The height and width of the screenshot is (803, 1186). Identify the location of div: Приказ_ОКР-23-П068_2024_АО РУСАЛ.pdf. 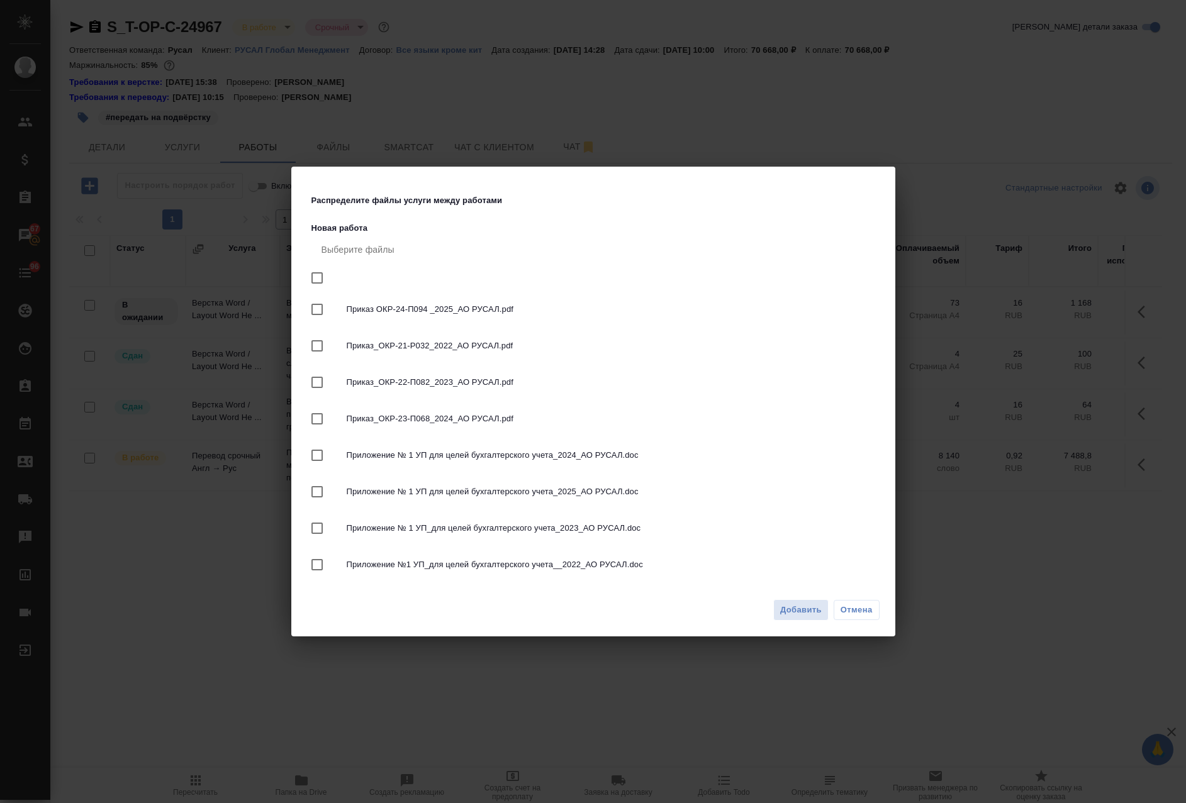
(596, 419).